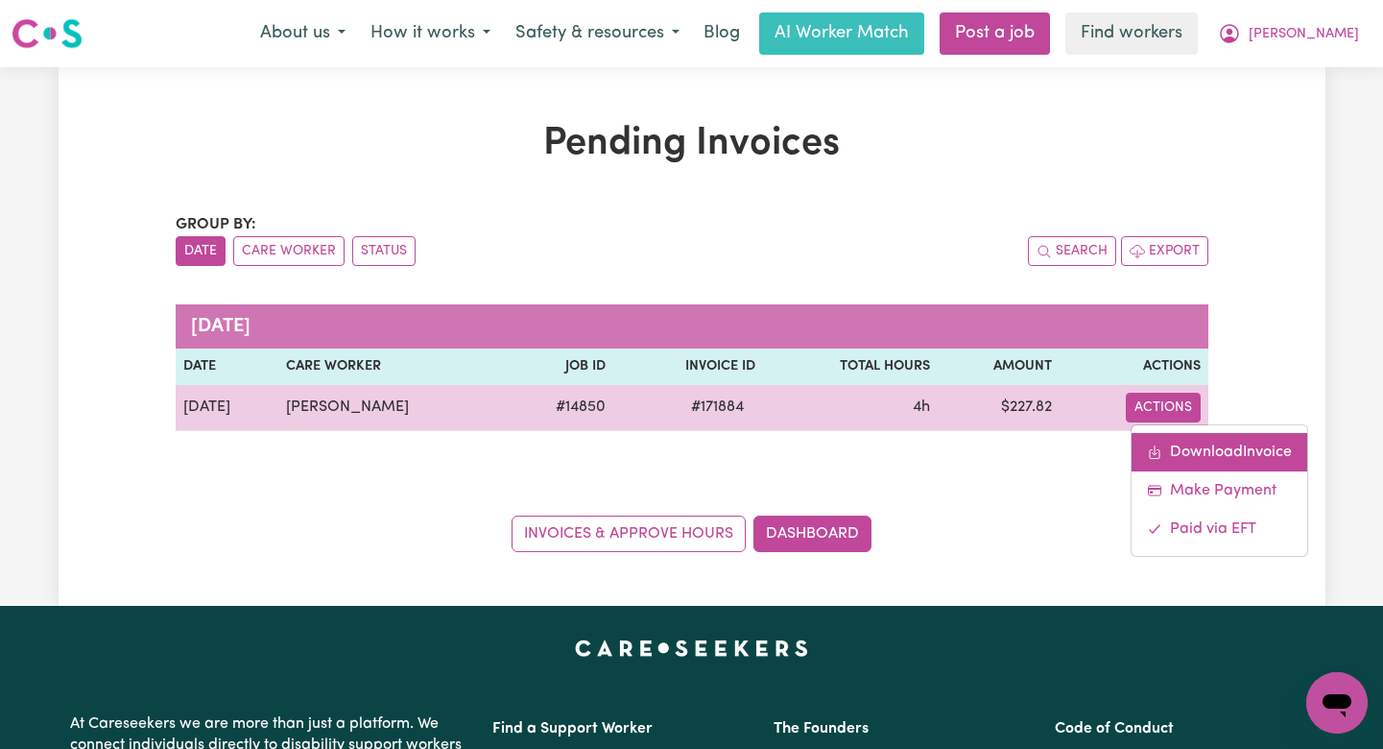 The image size is (1383, 749). What do you see at coordinates (560, 408) in the screenshot?
I see `td: # 14850` at bounding box center [560, 408].